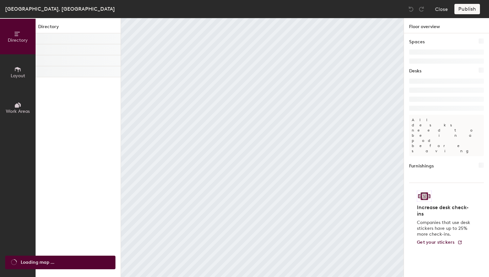  I want to click on h1: Desks, so click(416, 71).